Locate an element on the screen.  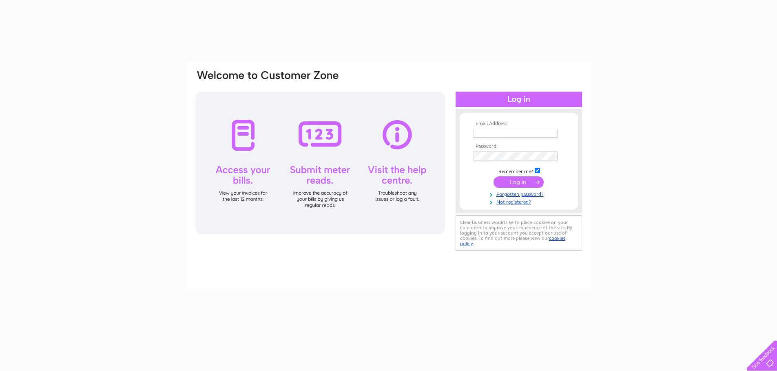
input: Submit is located at coordinates (518, 182).